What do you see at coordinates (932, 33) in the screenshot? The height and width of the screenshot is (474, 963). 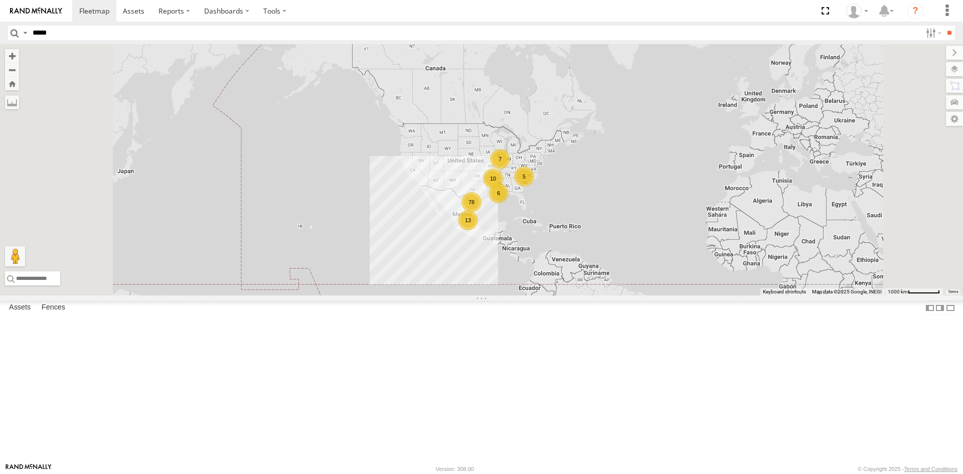 I see `label: Search Filter Options` at bounding box center [932, 33].